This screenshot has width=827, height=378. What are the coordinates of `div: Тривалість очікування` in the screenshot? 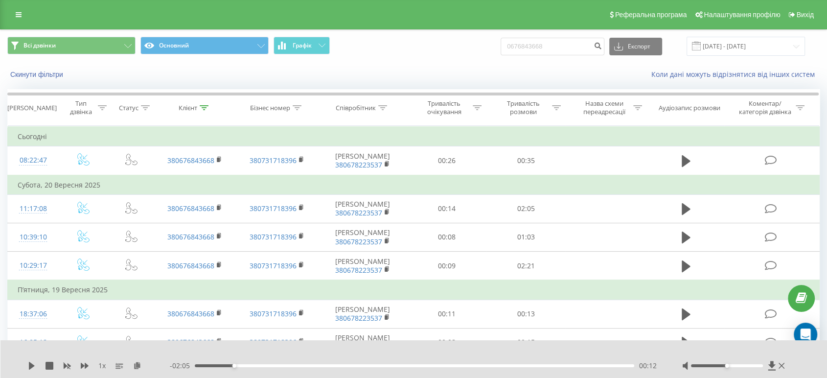 It's located at (444, 108).